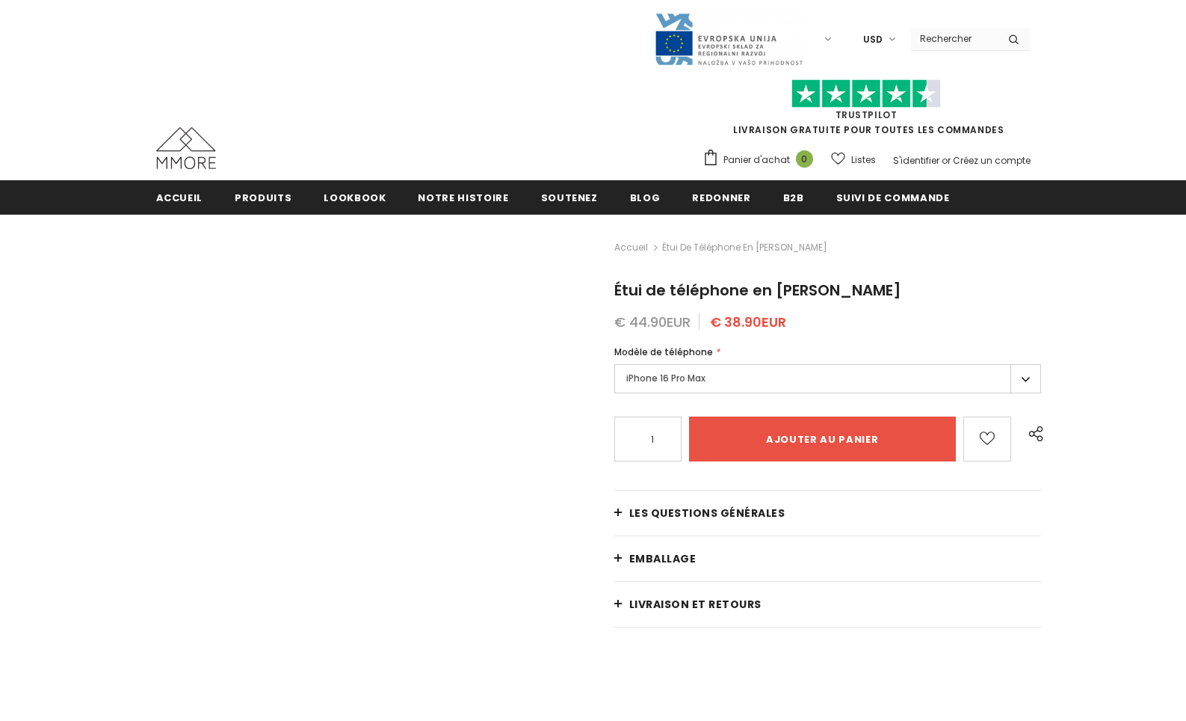  What do you see at coordinates (916, 160) in the screenshot?
I see `a: S'identifier` at bounding box center [916, 160].